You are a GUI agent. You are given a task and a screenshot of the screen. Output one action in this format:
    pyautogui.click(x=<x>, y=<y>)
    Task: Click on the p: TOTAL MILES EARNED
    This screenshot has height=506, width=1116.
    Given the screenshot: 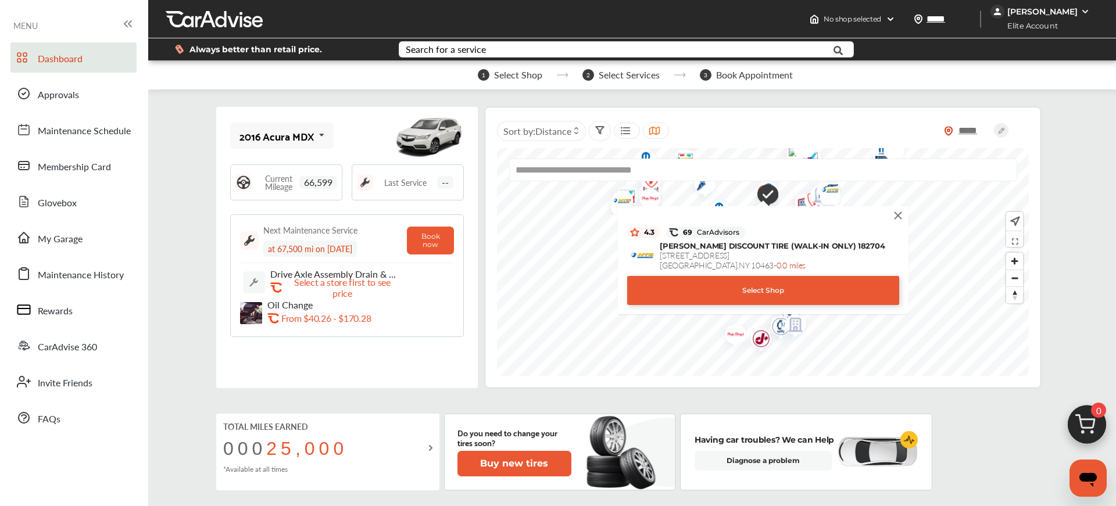 What is the action you would take?
    pyautogui.click(x=285, y=427)
    